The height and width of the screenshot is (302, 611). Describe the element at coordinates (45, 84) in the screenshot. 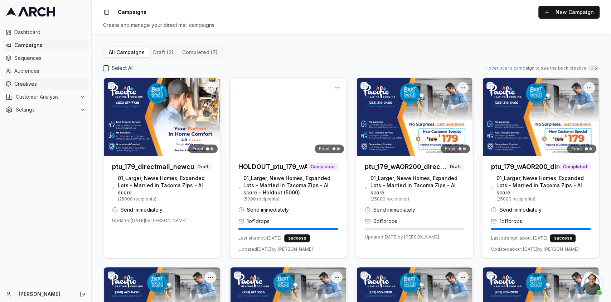

I see `a: Creatives` at that location.